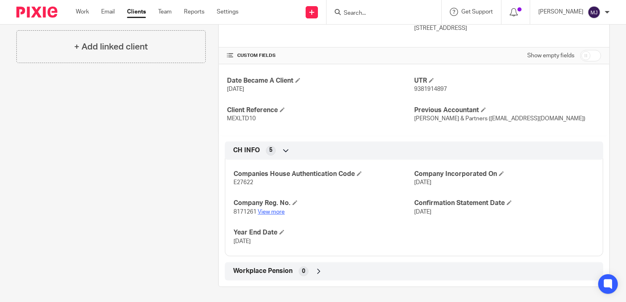 The width and height of the screenshot is (626, 302). Describe the element at coordinates (246, 150) in the screenshot. I see `span: CH INFO` at that location.